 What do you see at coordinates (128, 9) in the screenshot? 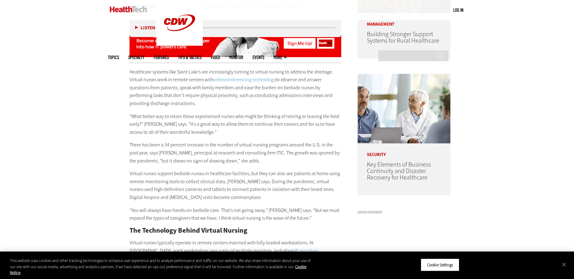
I see `img: Home` at bounding box center [128, 9].